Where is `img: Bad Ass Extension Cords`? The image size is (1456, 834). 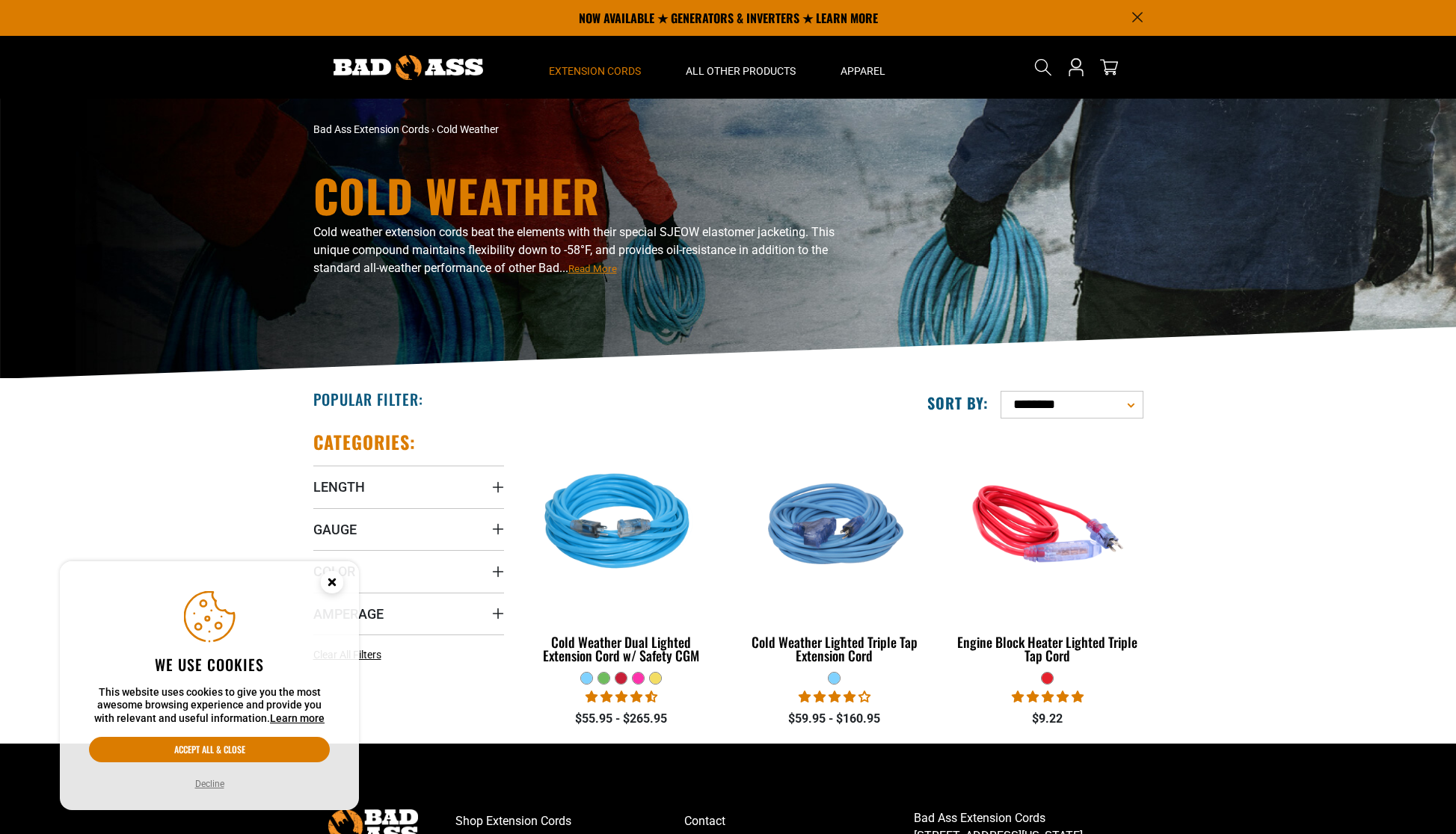 img: Bad Ass Extension Cords is located at coordinates (409, 67).